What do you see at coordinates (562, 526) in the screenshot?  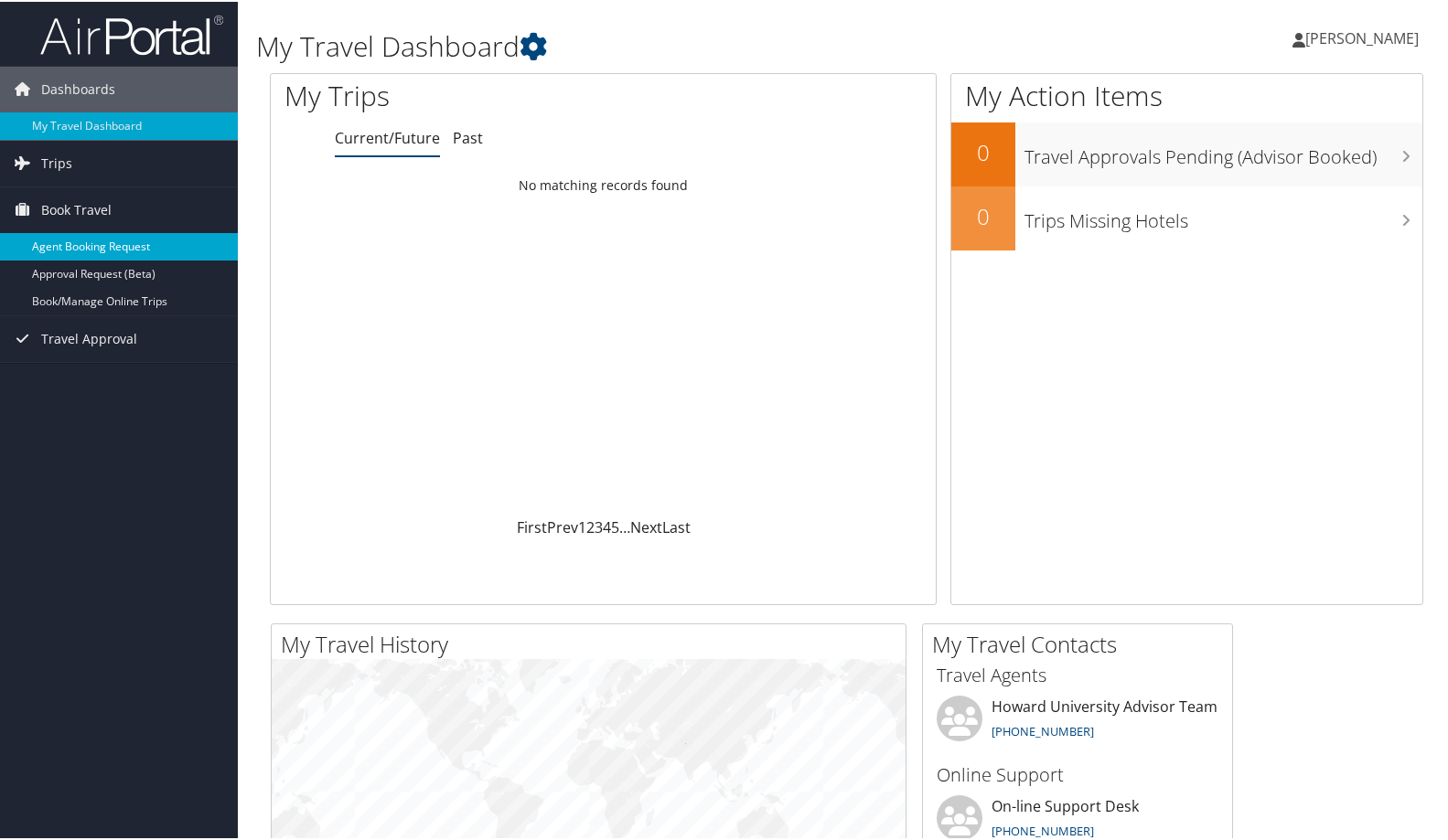 I see `a: Prev` at bounding box center [562, 526].